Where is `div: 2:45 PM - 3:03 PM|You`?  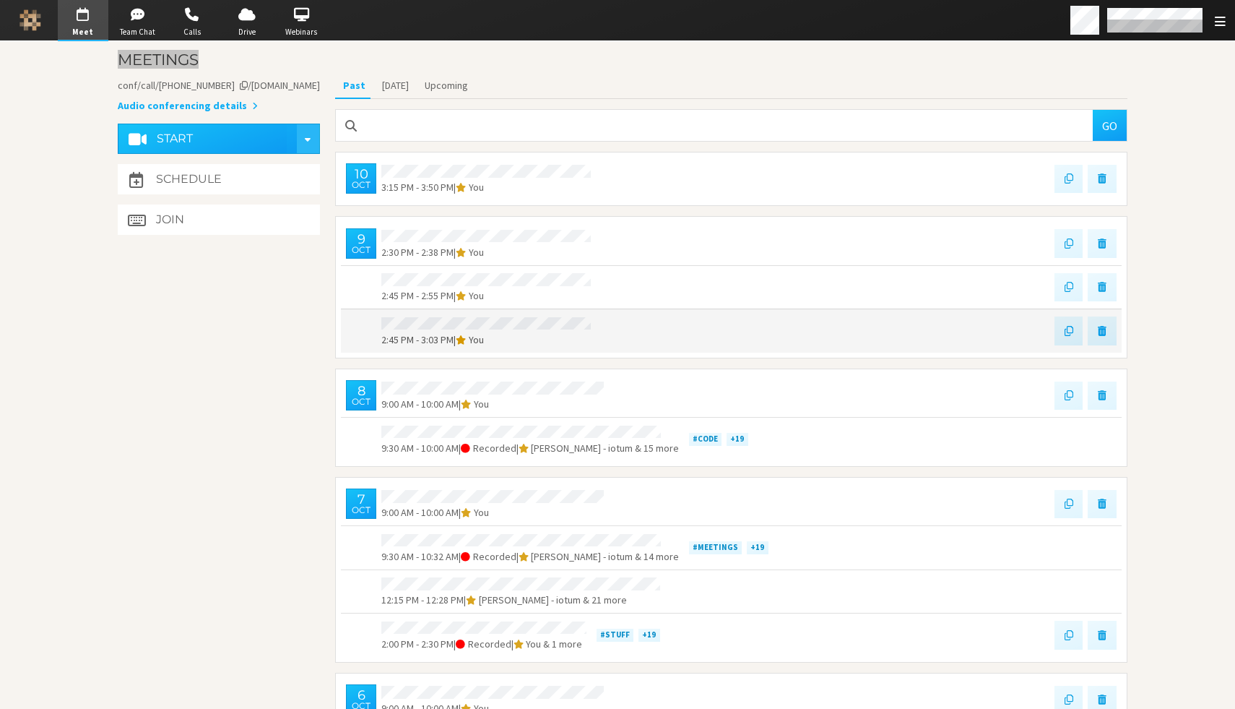
div: 2:45 PM - 3:03 PM|You is located at coordinates (731, 330).